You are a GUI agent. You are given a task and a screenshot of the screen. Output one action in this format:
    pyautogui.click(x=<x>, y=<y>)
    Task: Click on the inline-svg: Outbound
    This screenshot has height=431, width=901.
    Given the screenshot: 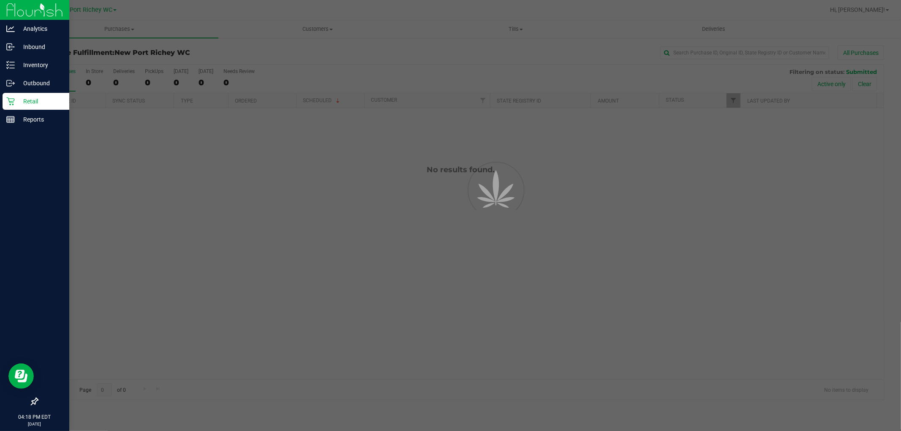 What is the action you would take?
    pyautogui.click(x=11, y=83)
    